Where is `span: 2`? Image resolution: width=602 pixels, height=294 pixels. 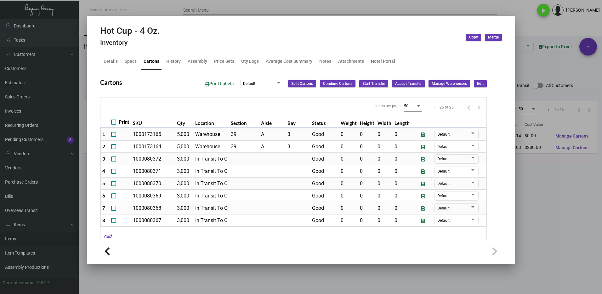
span: 2 is located at coordinates (104, 146).